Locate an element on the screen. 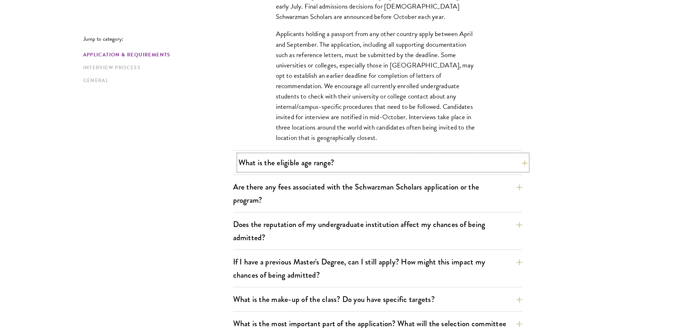 Image resolution: width=680 pixels, height=328 pixels. p: Applicants holding a passport from any other country apply between April and September. The appli... is located at coordinates (377, 86).